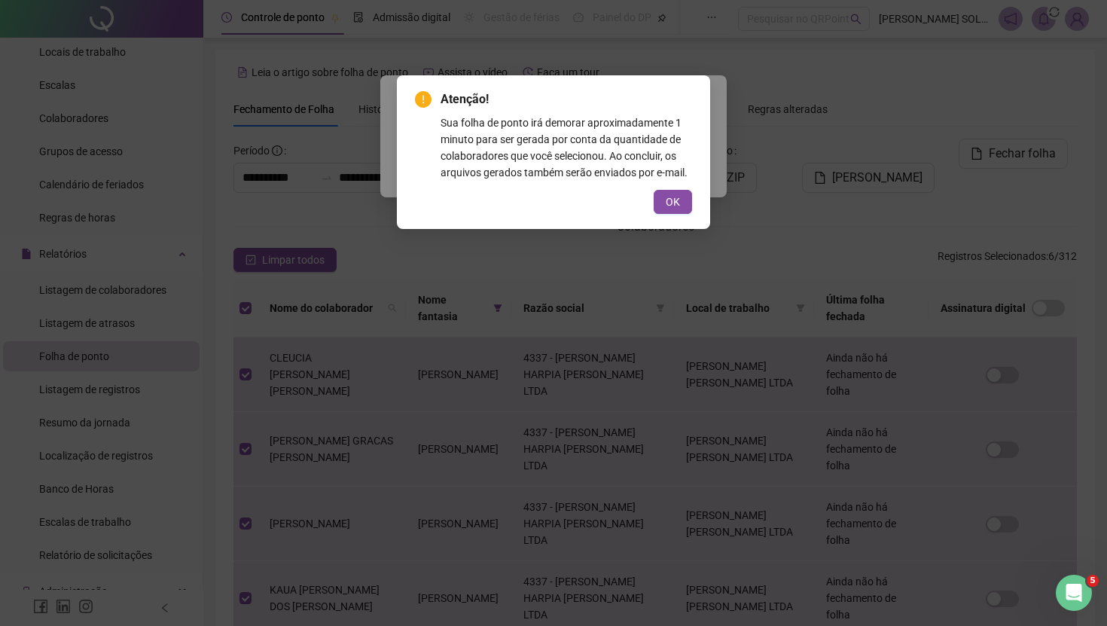  Describe the element at coordinates (672, 202) in the screenshot. I see `span: OK` at that location.